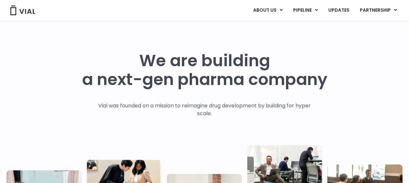 The height and width of the screenshot is (183, 409). I want to click on a: PIPELINEMenu Toggle, so click(305, 10).